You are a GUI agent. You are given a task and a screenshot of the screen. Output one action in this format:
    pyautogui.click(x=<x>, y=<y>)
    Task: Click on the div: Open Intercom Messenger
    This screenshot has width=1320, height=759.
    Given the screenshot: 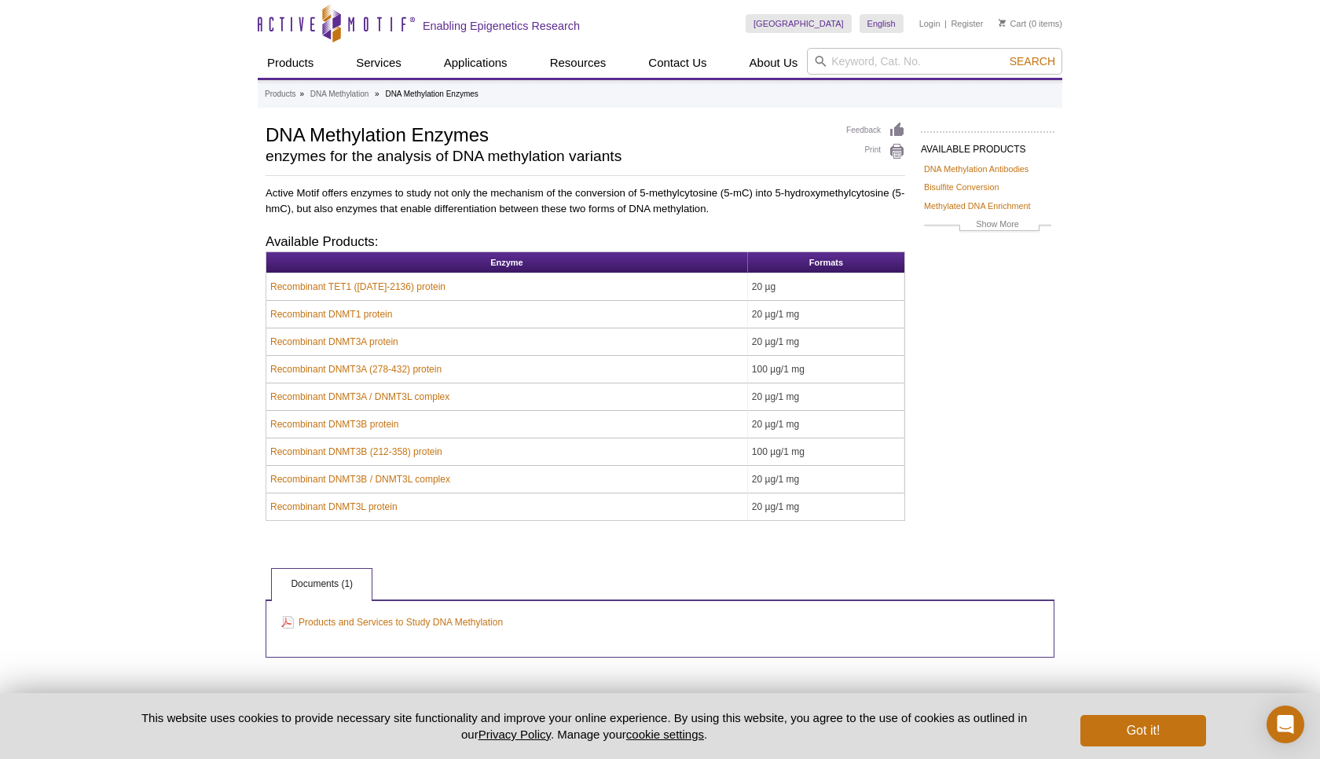 What is the action you would take?
    pyautogui.click(x=1285, y=724)
    